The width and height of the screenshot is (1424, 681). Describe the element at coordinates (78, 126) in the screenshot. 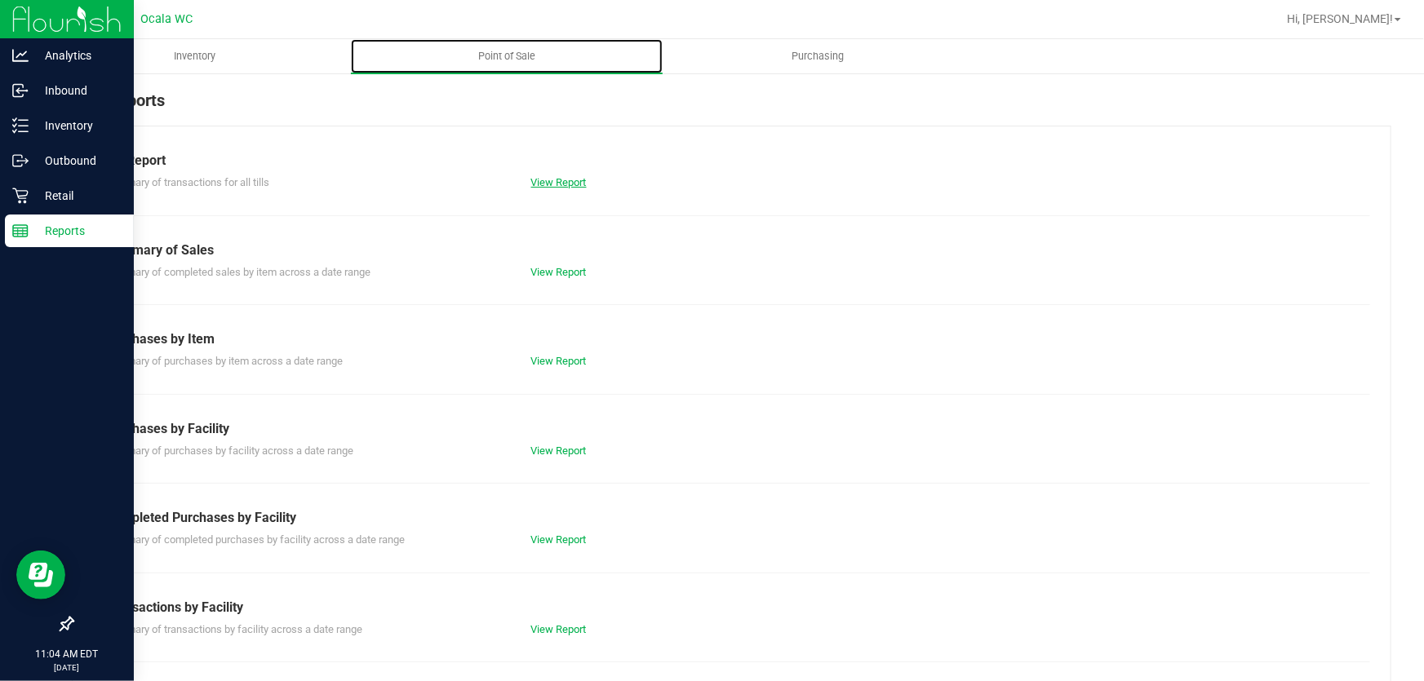

I see `p: Inventory` at that location.